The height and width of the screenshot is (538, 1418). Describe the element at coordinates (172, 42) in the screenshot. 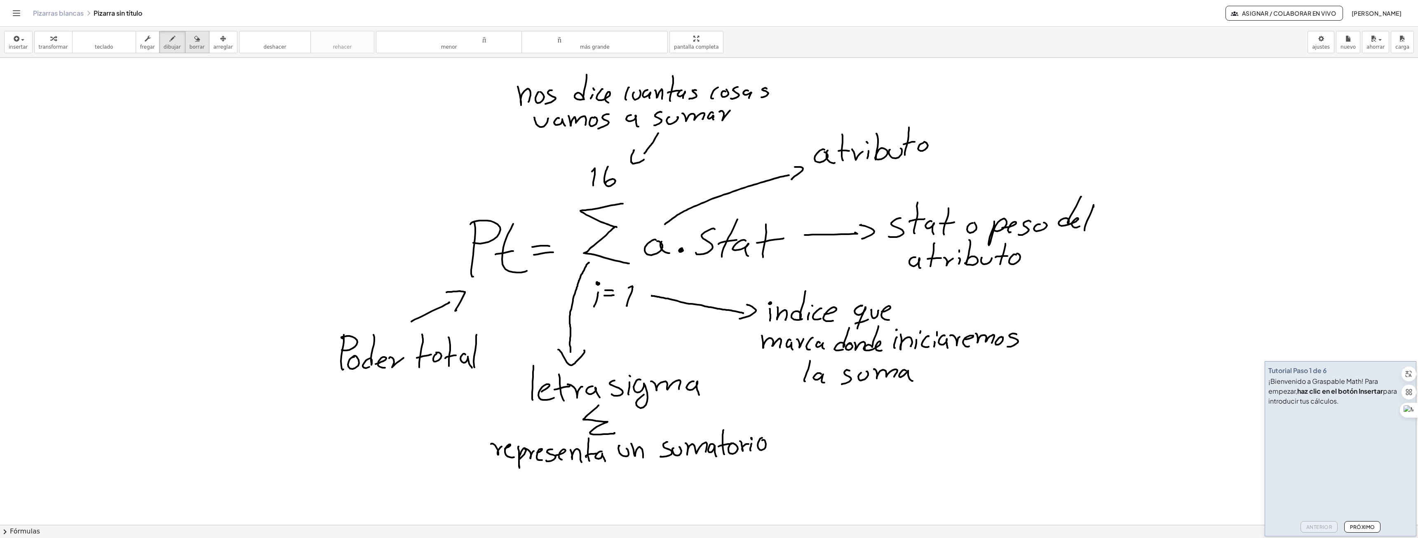

I see `button: dibujar` at that location.